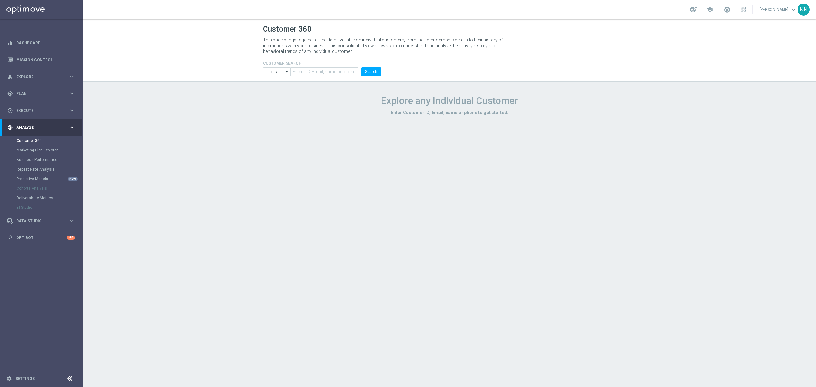  What do you see at coordinates (41, 221) in the screenshot?
I see `button: Data Studio keyboard_arrow_right` at bounding box center [41, 221].